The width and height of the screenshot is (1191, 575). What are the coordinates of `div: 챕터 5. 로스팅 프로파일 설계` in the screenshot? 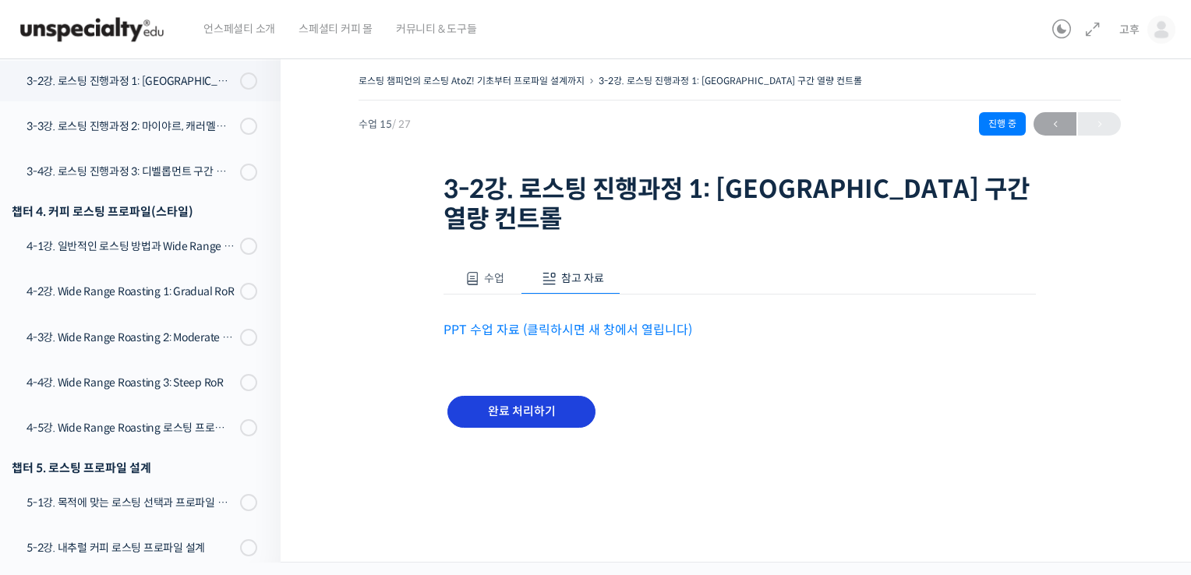 It's located at (134, 468).